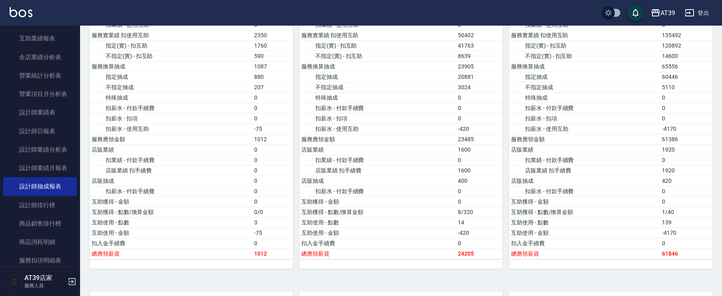 The width and height of the screenshot is (722, 296). What do you see at coordinates (40, 187) in the screenshot?
I see `a: 設計師抽成報表` at bounding box center [40, 187].